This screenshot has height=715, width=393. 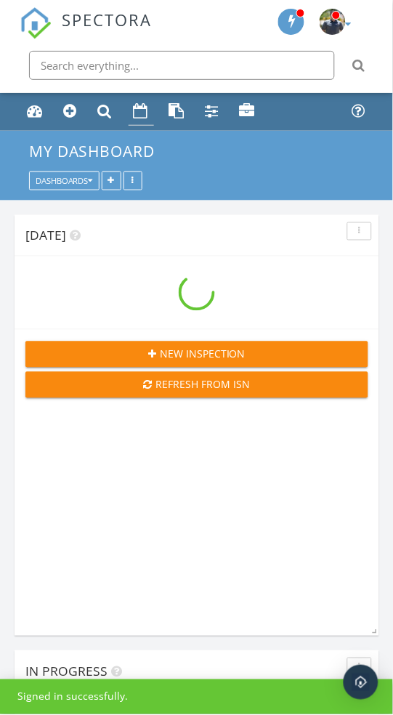 I want to click on img: The Best Home Inspection Software - Spectora, so click(x=36, y=23).